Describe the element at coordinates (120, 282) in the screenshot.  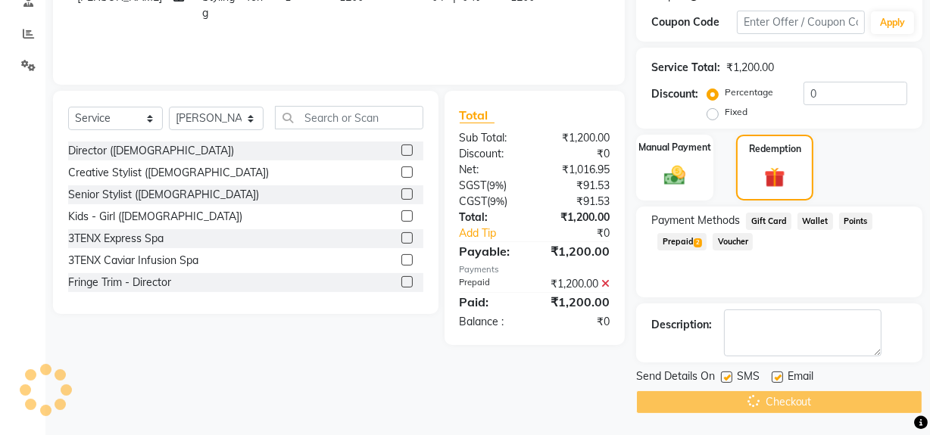
I see `div: Fringe Trim - Director` at that location.